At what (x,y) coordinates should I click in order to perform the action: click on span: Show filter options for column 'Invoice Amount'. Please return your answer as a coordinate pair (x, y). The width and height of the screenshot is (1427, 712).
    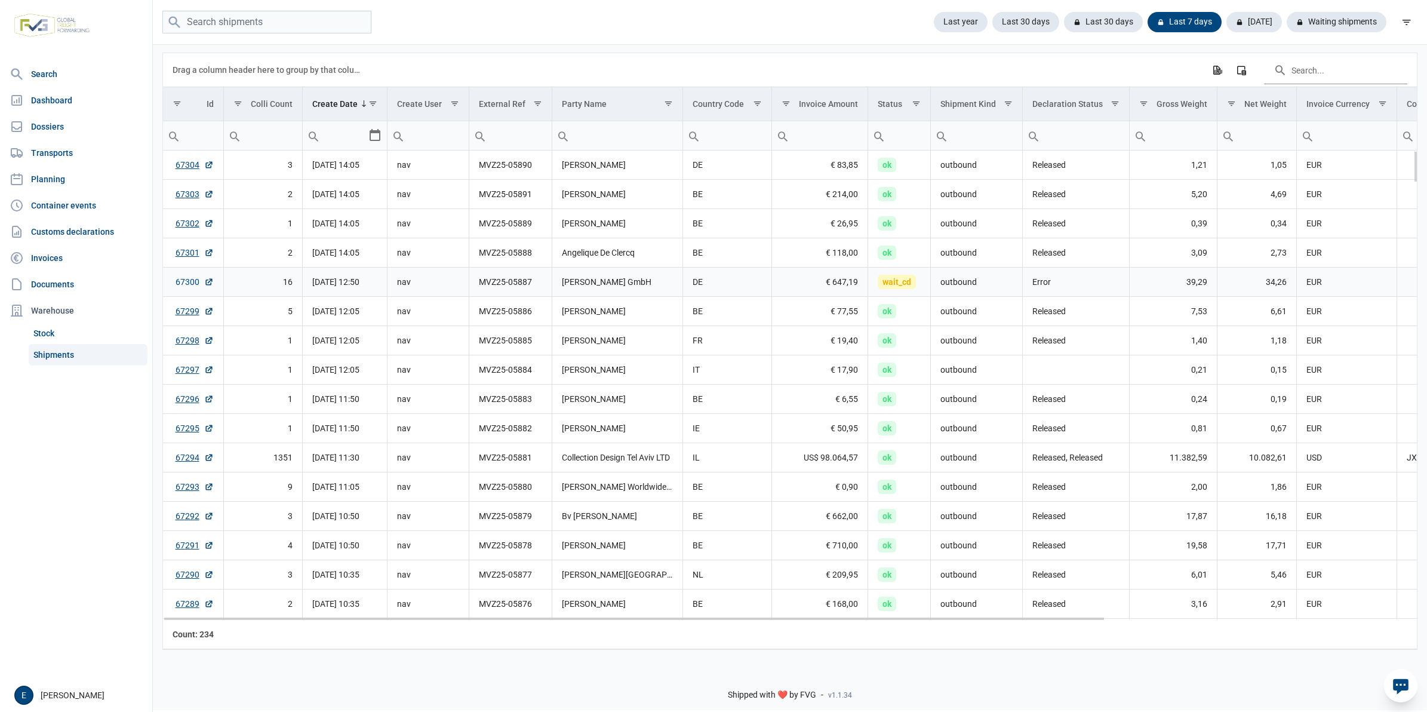
    Looking at the image, I should click on (786, 103).